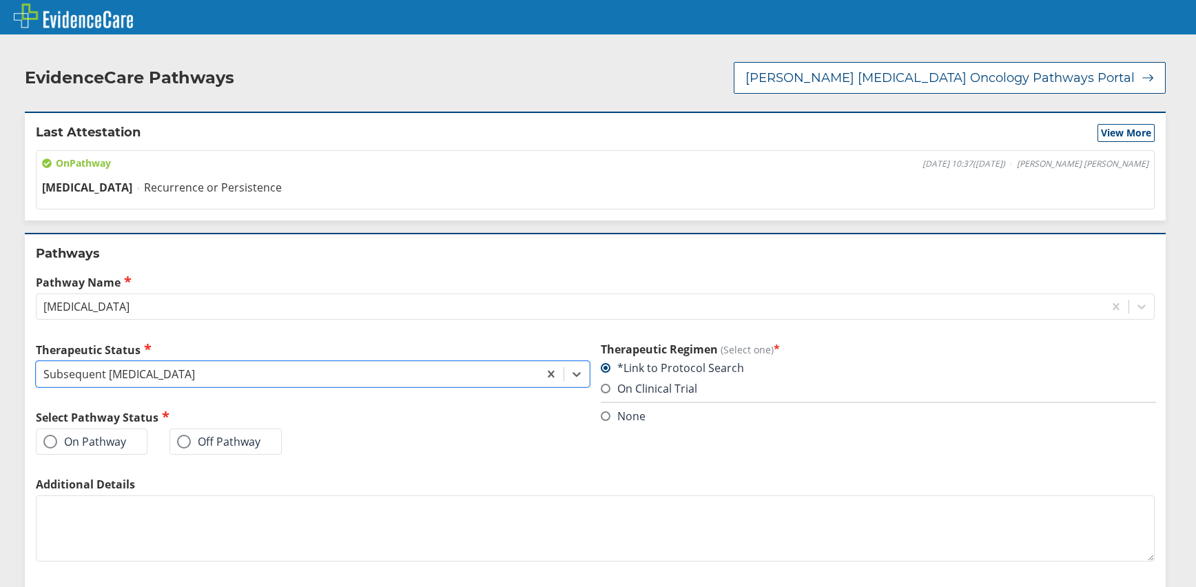 The width and height of the screenshot is (1196, 587). I want to click on span: (Select one), so click(747, 349).